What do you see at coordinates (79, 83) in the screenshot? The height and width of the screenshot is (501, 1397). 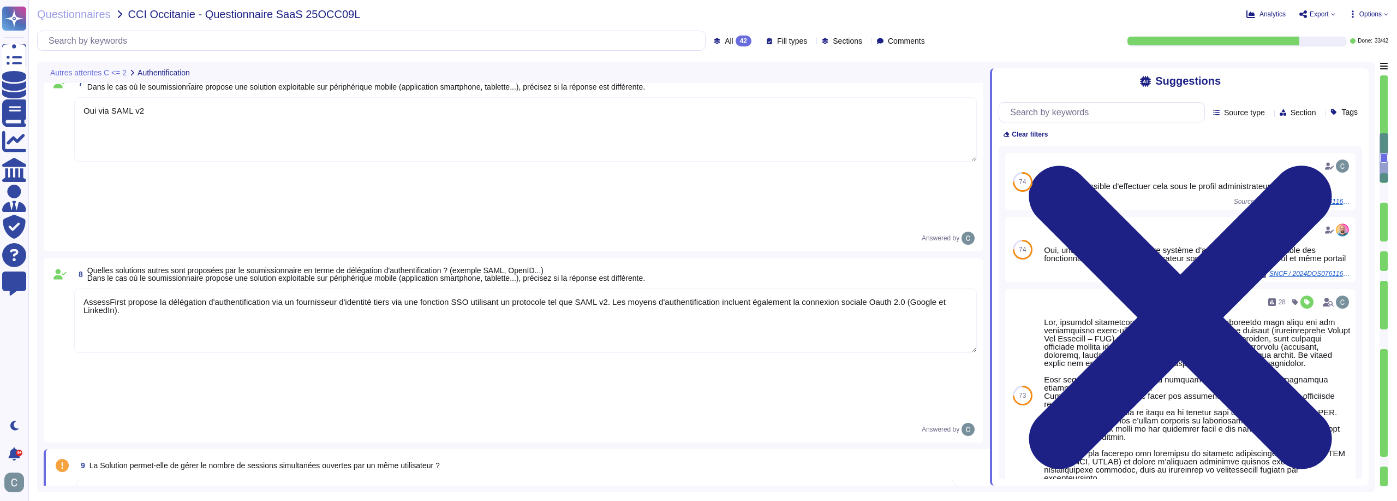 I see `span: 7` at bounding box center [79, 83].